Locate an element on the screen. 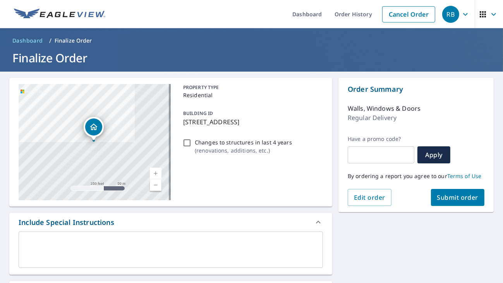  p: PROPERTY TYPE is located at coordinates (251, 88).